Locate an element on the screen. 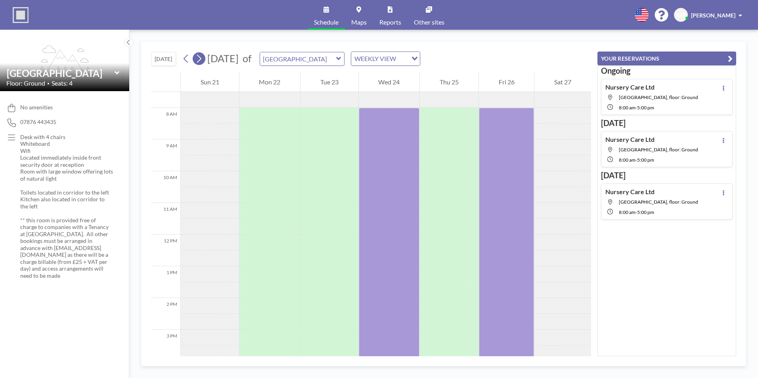 The height and width of the screenshot is (378, 758). img: organization-logo is located at coordinates (21, 15).